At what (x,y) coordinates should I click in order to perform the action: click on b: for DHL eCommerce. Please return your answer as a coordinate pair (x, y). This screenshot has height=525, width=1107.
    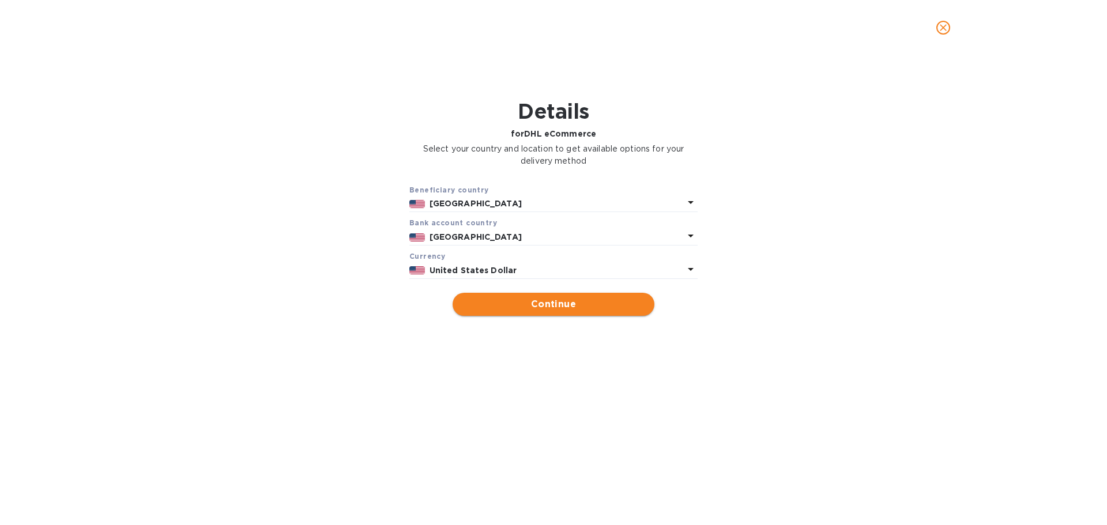
    Looking at the image, I should click on (554, 134).